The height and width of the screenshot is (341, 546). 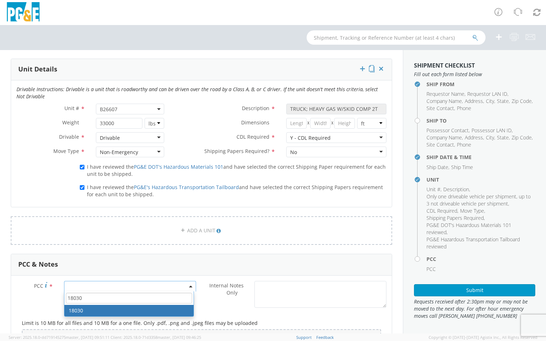 I want to click on span: Possessor Contact, so click(x=448, y=130).